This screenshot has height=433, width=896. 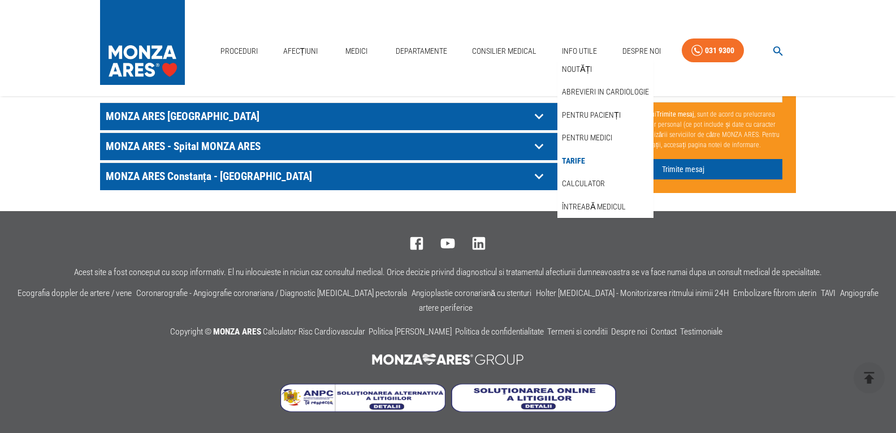 I want to click on div: 031 9300, so click(x=720, y=50).